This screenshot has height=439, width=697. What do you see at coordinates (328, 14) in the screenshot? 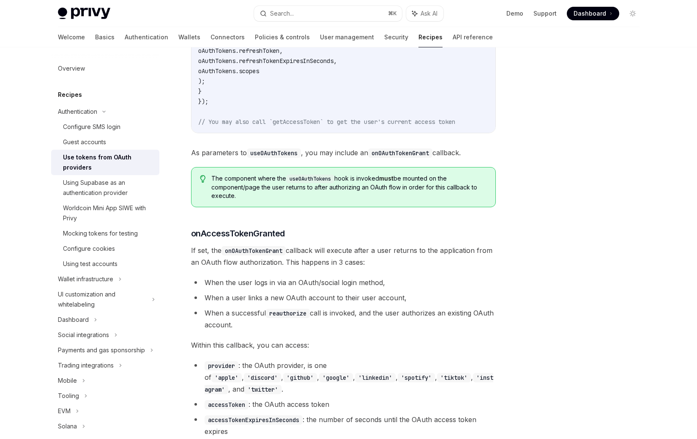
I see `button: Search...⌘K` at bounding box center [328, 14].